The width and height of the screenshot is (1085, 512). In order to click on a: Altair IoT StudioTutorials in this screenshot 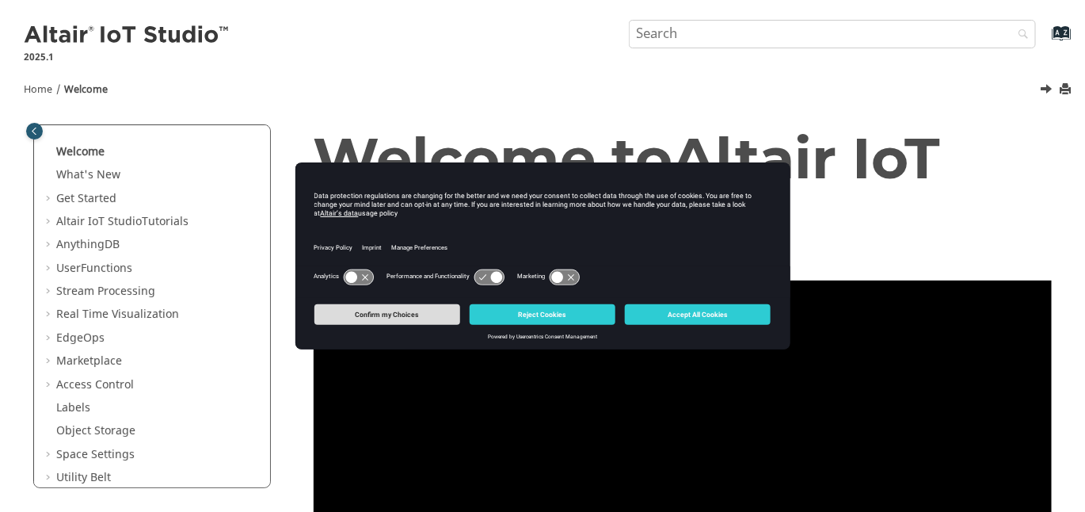, I will do `click(122, 221)`.